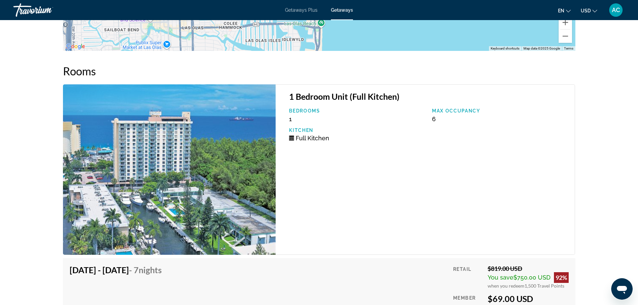 The width and height of the screenshot is (638, 305). Describe the element at coordinates (468, 277) in the screenshot. I see `div: Retail` at that location.